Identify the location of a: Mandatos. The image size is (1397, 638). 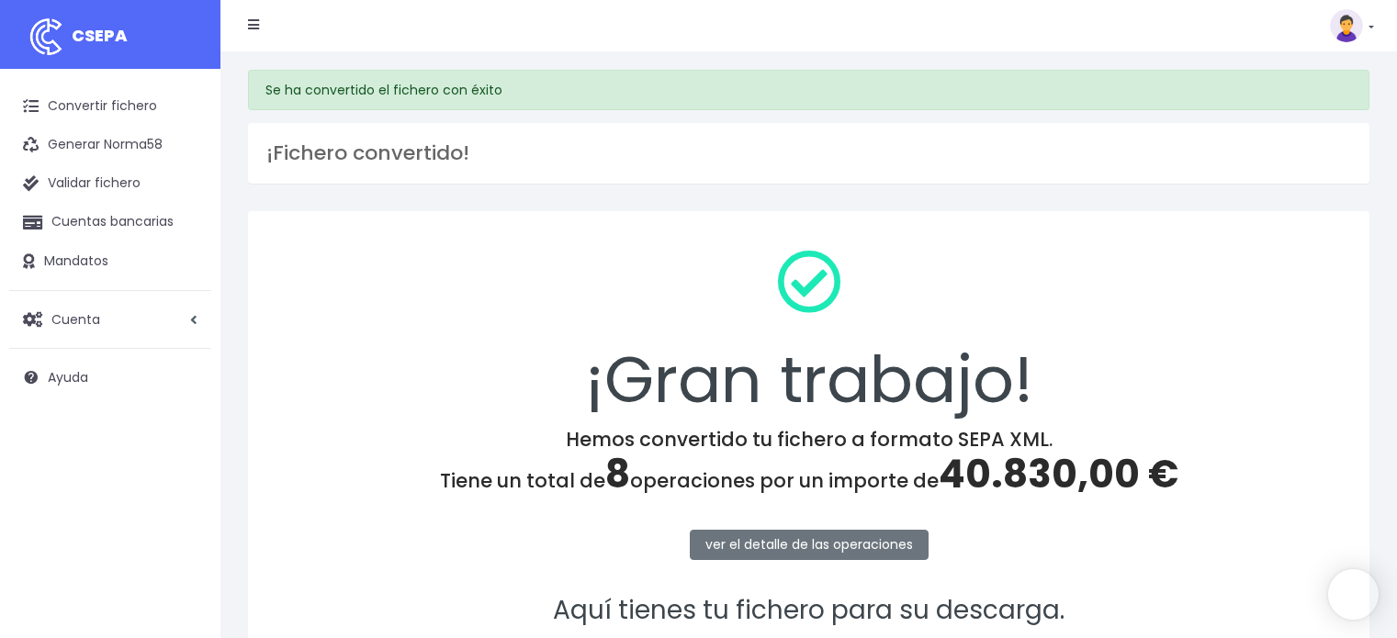
(110, 262).